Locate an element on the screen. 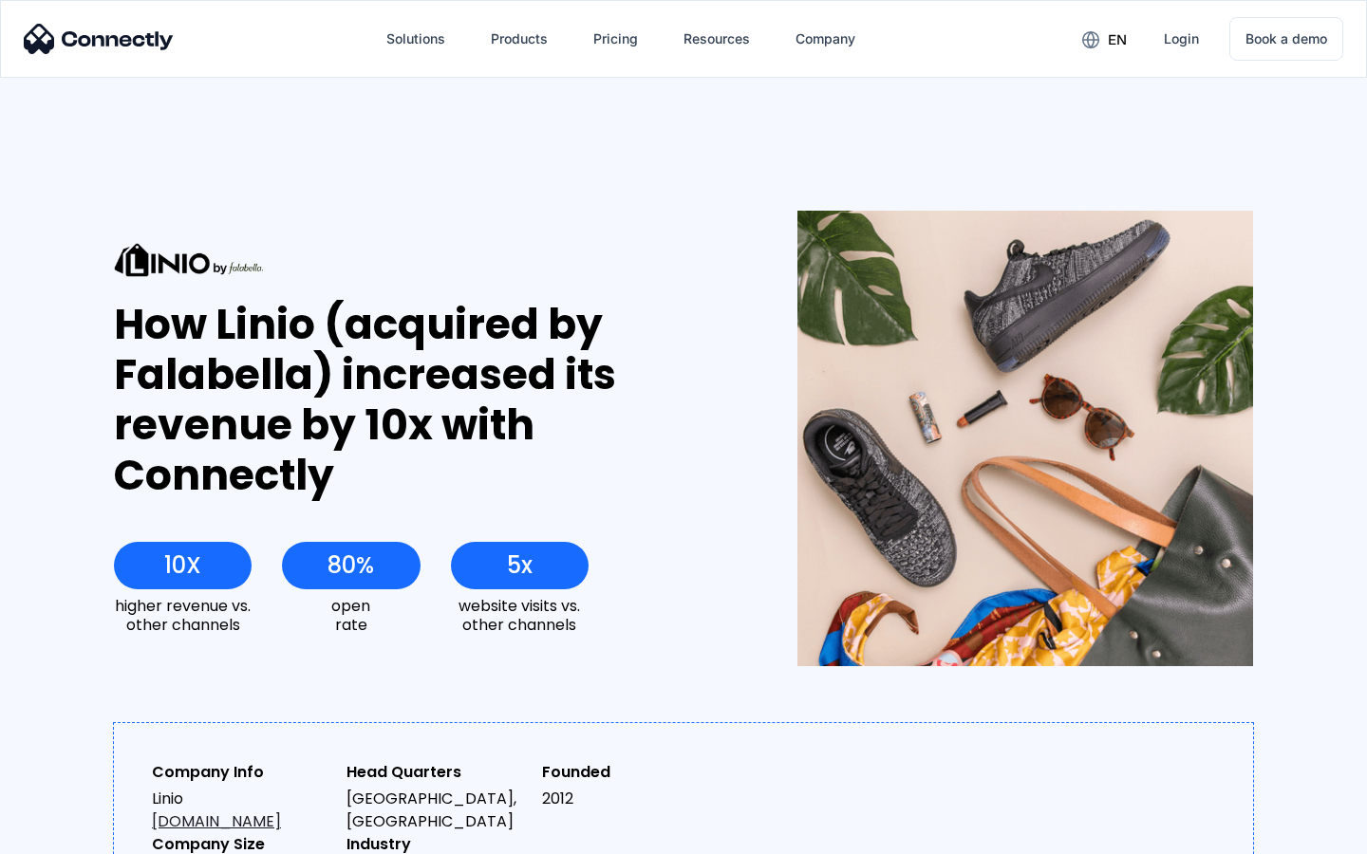 This screenshot has width=1367, height=854. div: Company is located at coordinates (825, 39).